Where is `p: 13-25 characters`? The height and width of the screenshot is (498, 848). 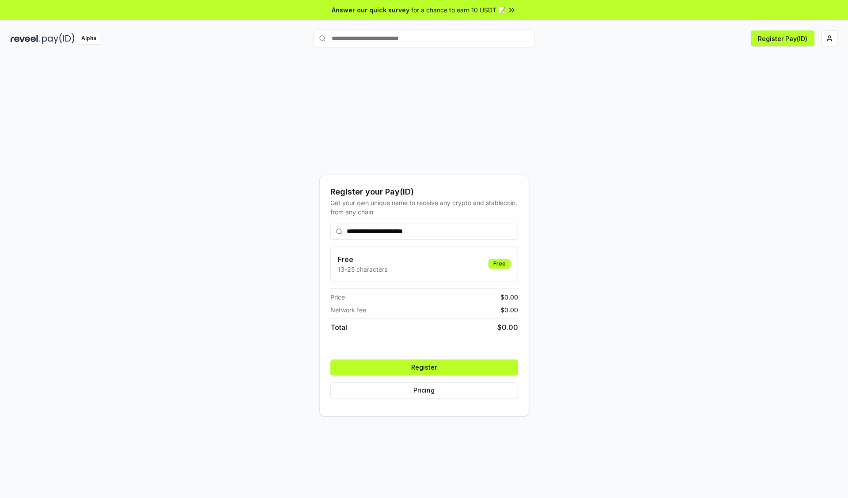
p: 13-25 characters is located at coordinates (362, 269).